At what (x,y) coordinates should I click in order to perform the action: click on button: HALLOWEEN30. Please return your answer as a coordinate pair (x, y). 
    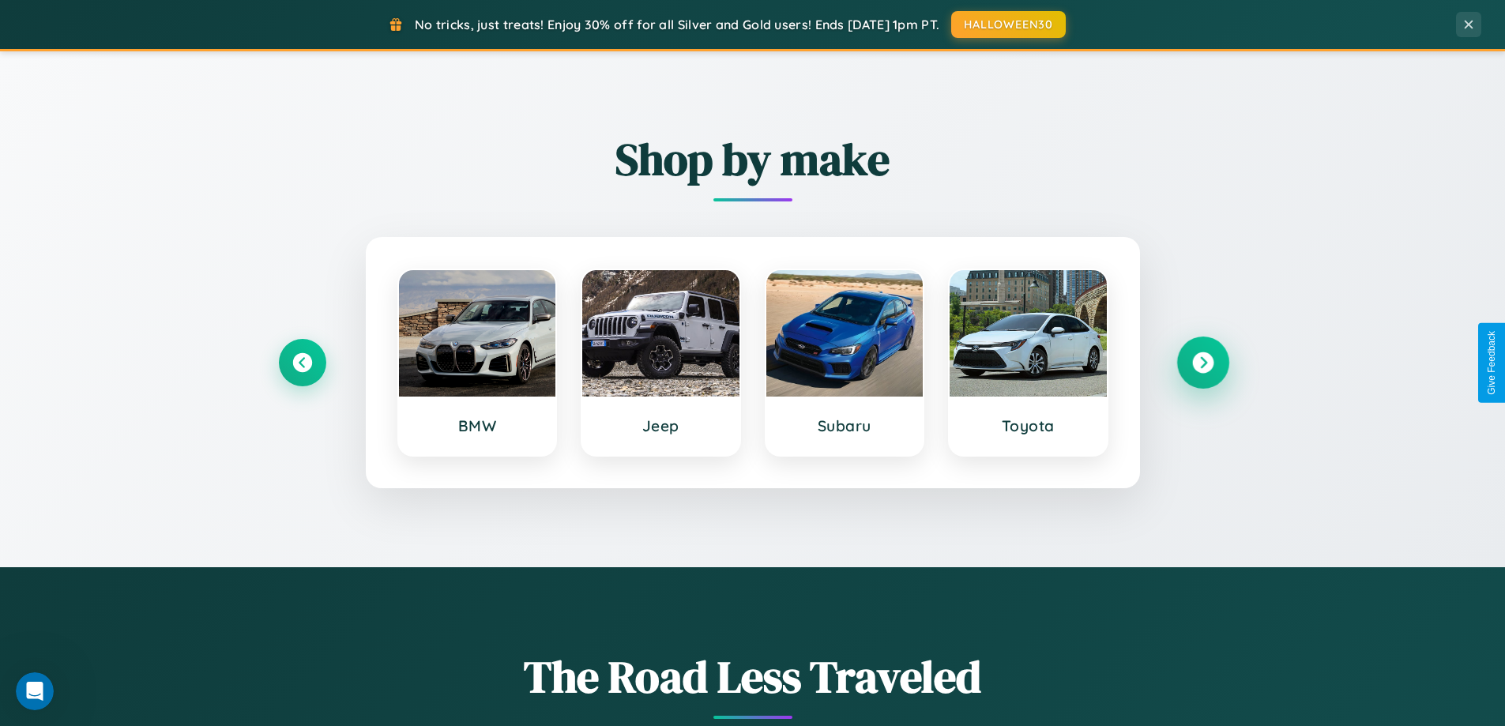
    Looking at the image, I should click on (1008, 24).